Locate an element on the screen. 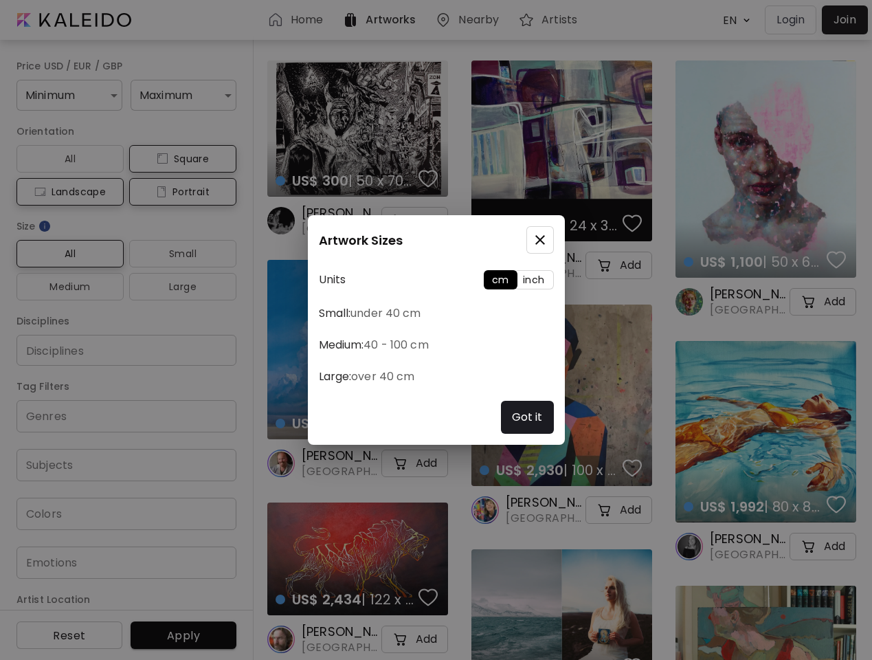 Image resolution: width=872 pixels, height=660 pixels. span: under 40 cm is located at coordinates (386, 313).